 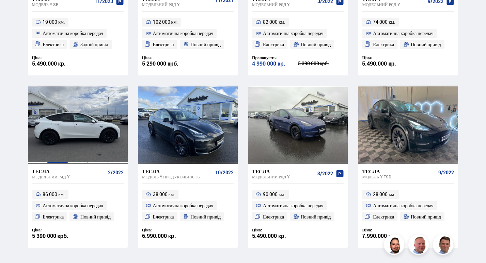 I want to click on span: 102 000 км., so click(x=165, y=22).